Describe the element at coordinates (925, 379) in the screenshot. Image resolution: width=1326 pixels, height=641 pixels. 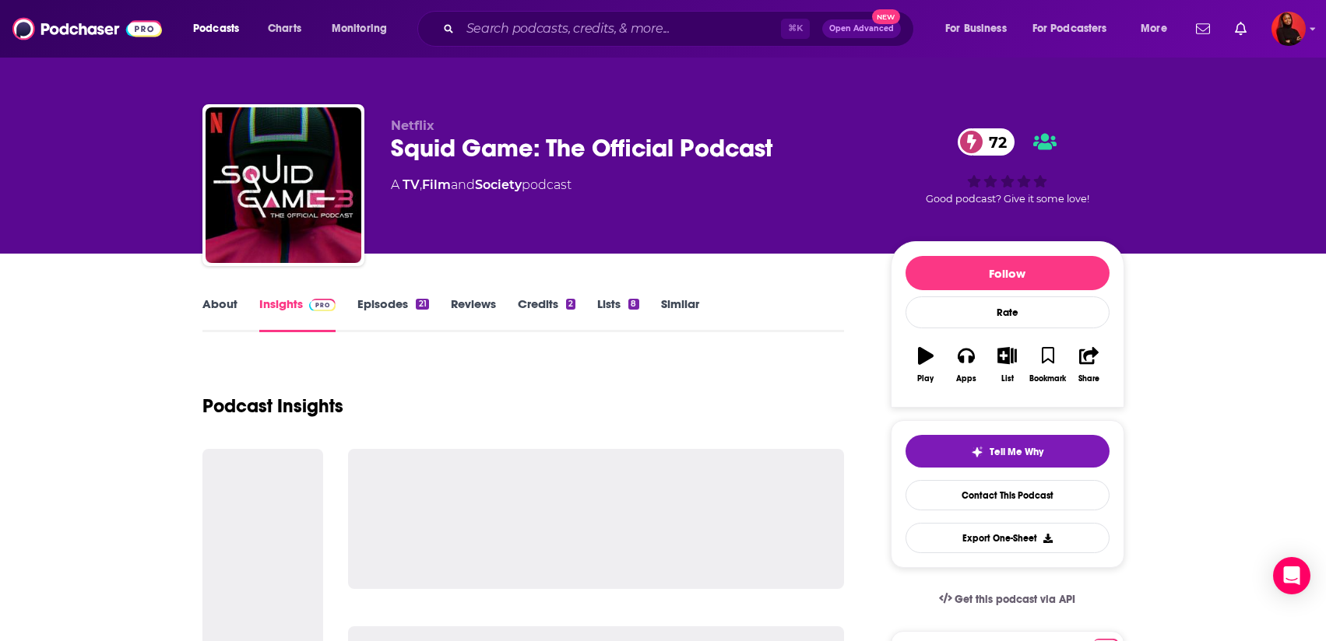
I see `div: Play` at that location.